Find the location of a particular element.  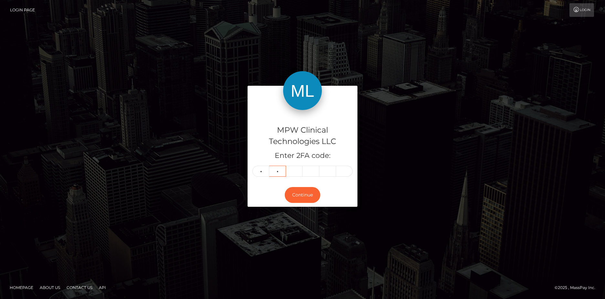

a: Login is located at coordinates (582, 10).